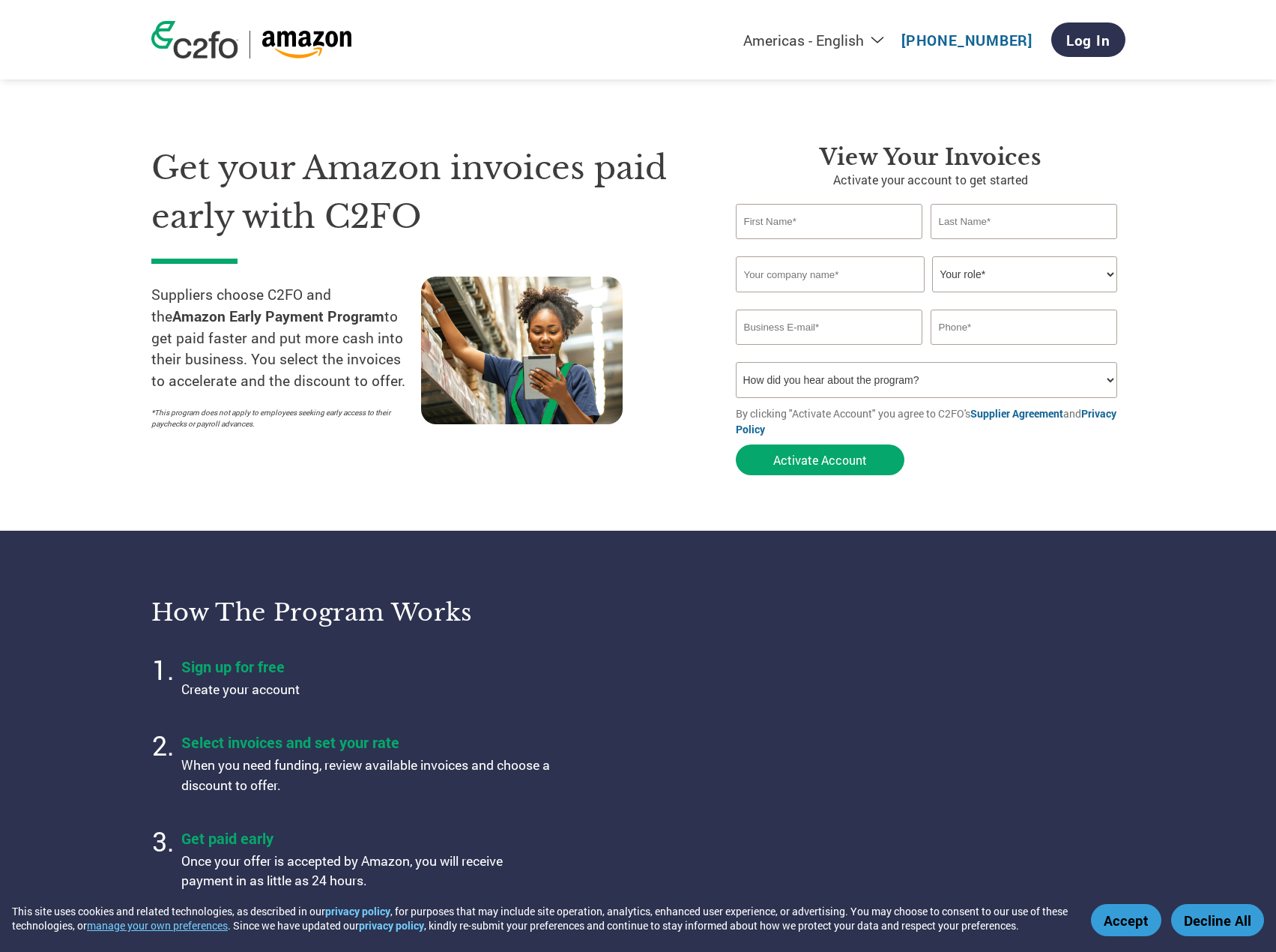 Image resolution: width=1276 pixels, height=952 pixels. I want to click on p: When you need funding, review available invoices and choose a discount to offer., so click(369, 775).